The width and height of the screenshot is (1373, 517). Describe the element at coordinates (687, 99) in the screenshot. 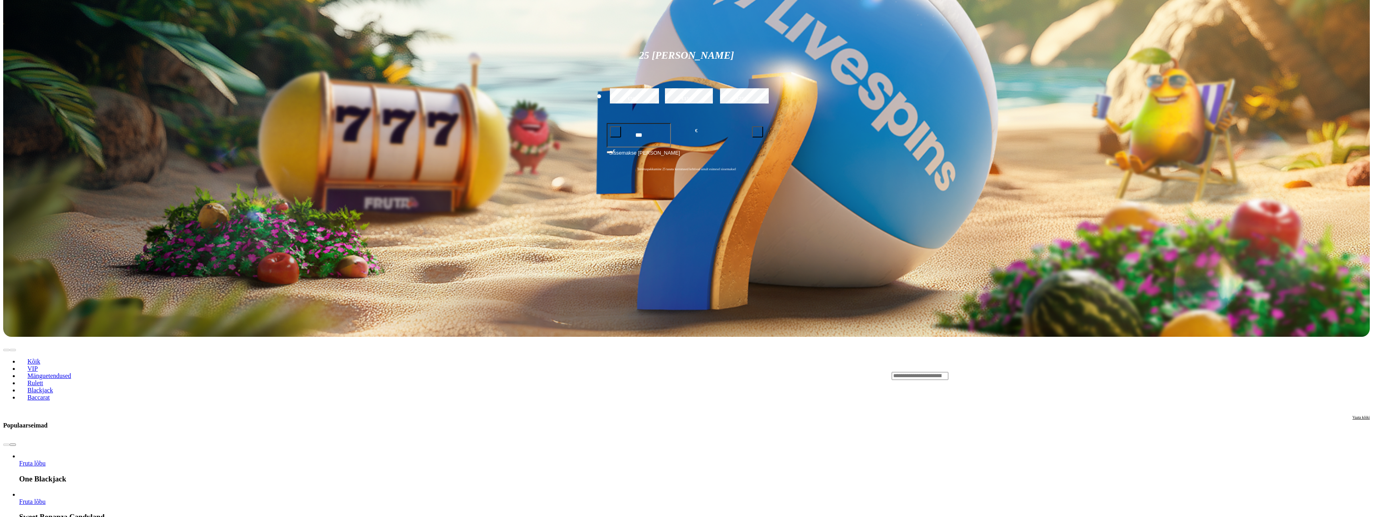

I see `label: €150` at that location.